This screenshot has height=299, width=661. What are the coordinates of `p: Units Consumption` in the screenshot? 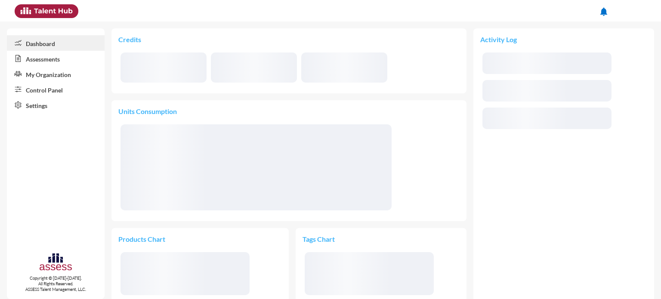 It's located at (289, 111).